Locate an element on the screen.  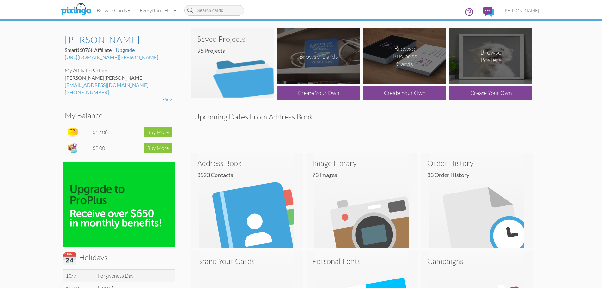
img: browse-cards.png is located at coordinates (318, 56).